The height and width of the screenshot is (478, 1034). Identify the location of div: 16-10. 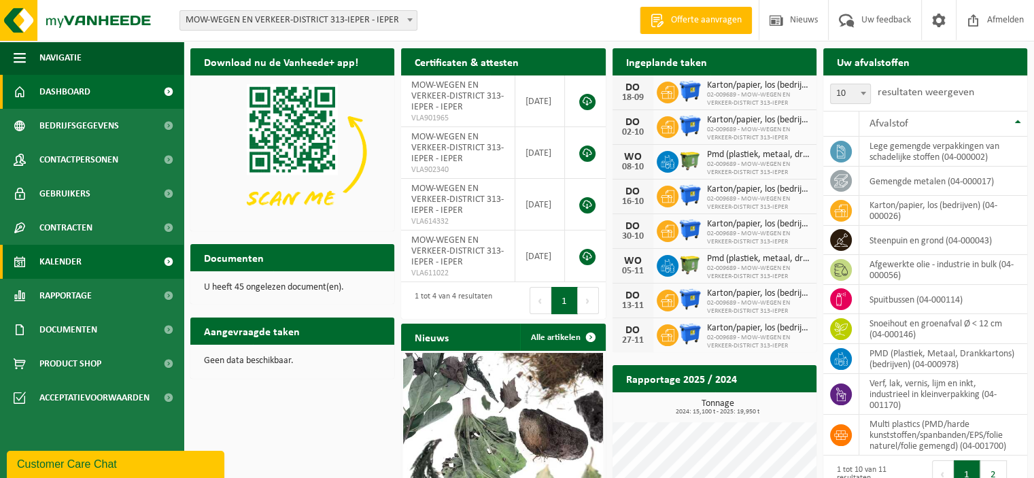
(633, 202).